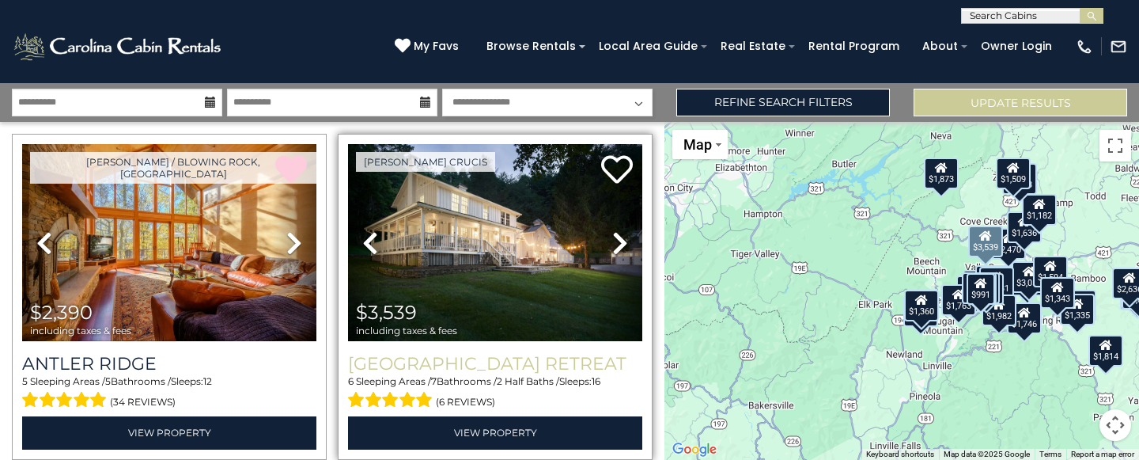 The height and width of the screenshot is (460, 1139). Describe the element at coordinates (999, 310) in the screenshot. I see `div: $1,982` at that location.